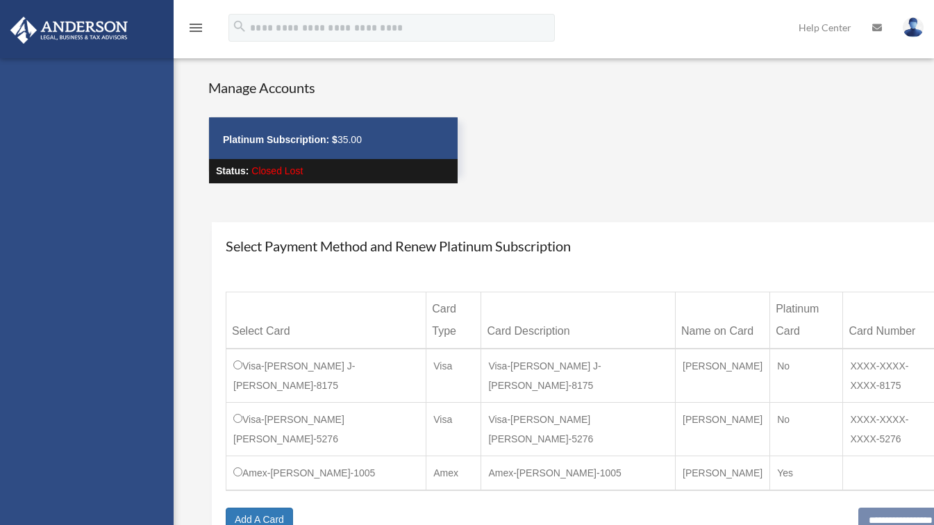 This screenshot has width=934, height=525. I want to click on p: 35.00, so click(333, 140).